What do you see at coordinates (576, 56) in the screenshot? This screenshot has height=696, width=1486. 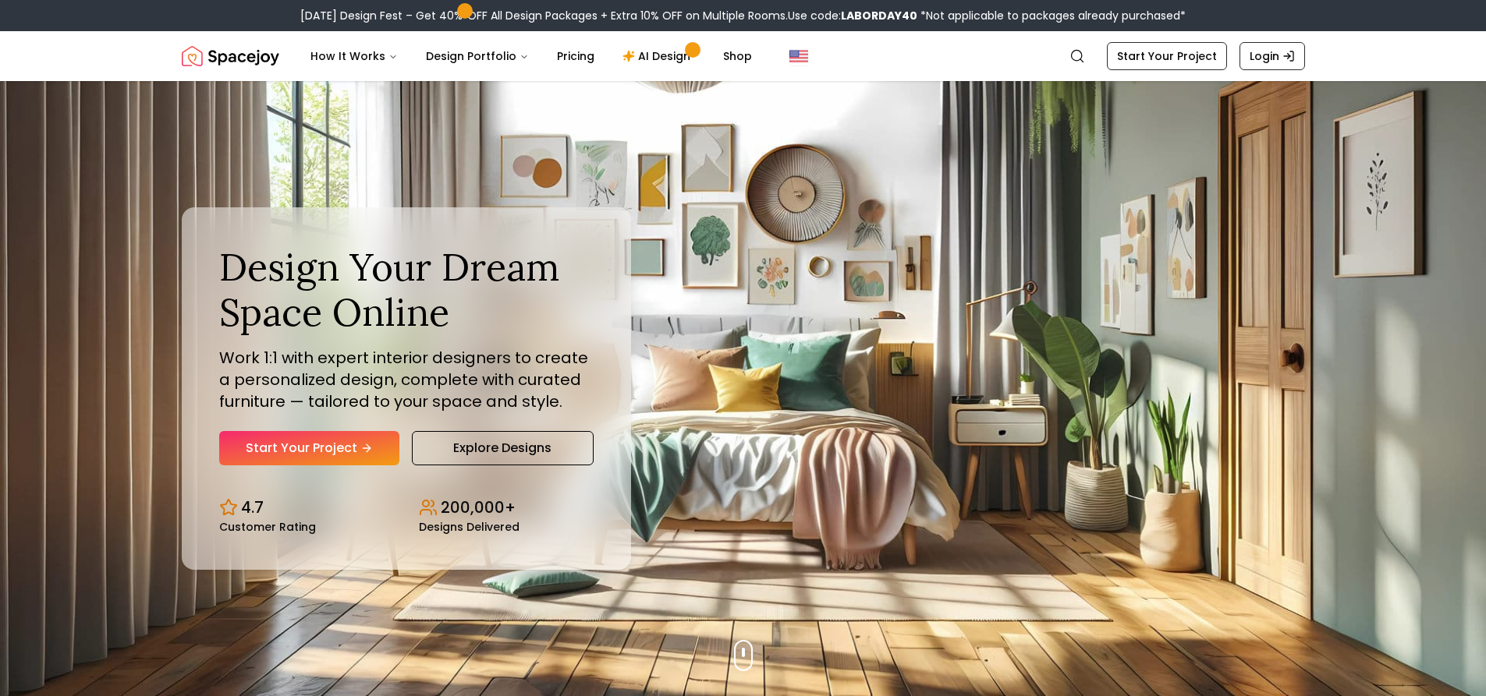 I see `a: Pricing` at bounding box center [576, 56].